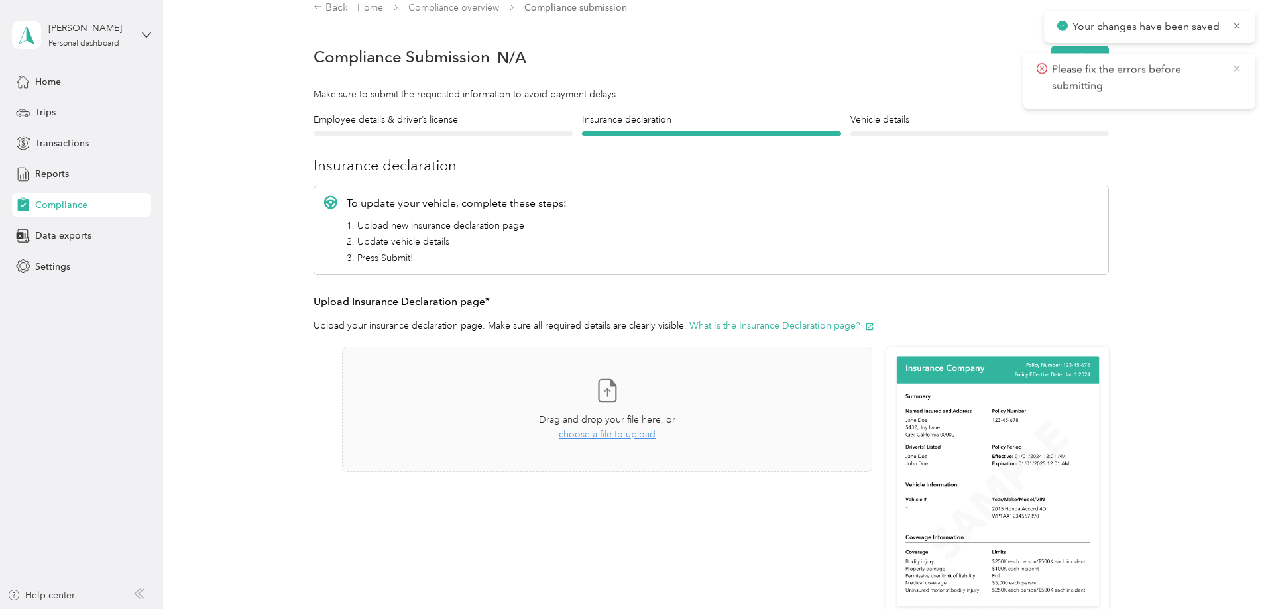 The image size is (1266, 609). I want to click on h4: Employee details & driver’s license, so click(443, 119).